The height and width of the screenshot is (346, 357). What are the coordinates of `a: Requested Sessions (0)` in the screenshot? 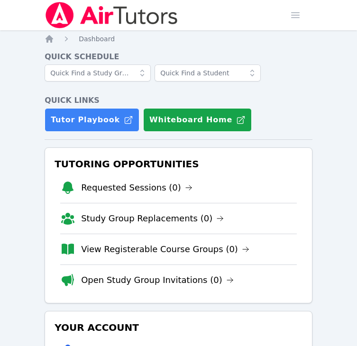 It's located at (137, 188).